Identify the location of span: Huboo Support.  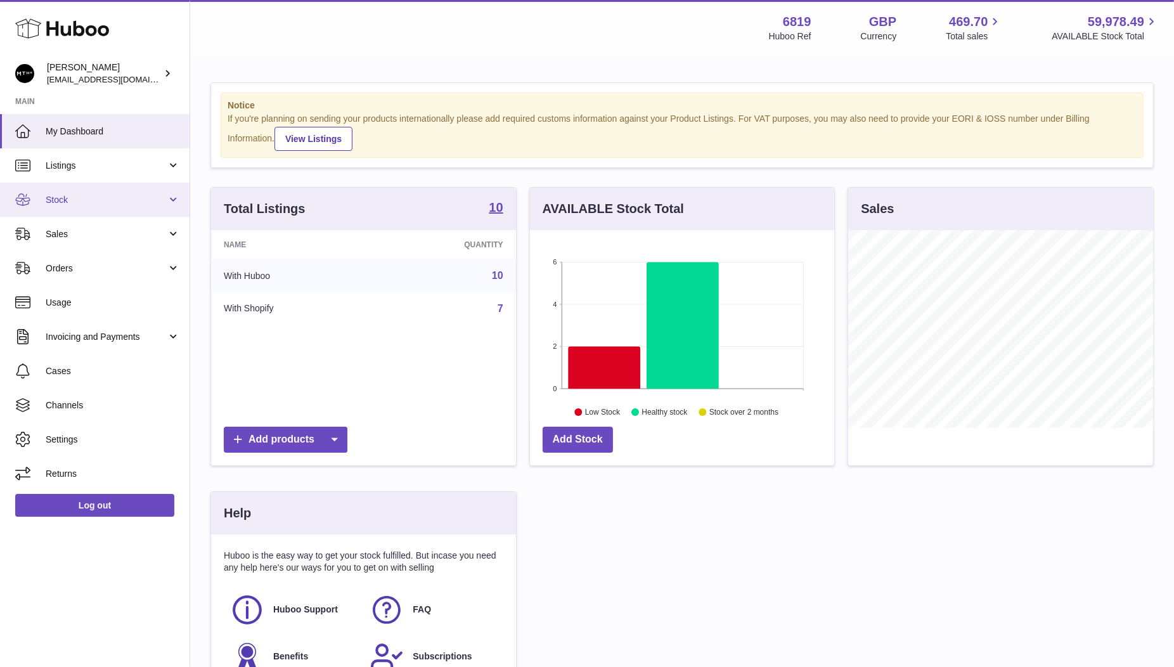
(305, 609).